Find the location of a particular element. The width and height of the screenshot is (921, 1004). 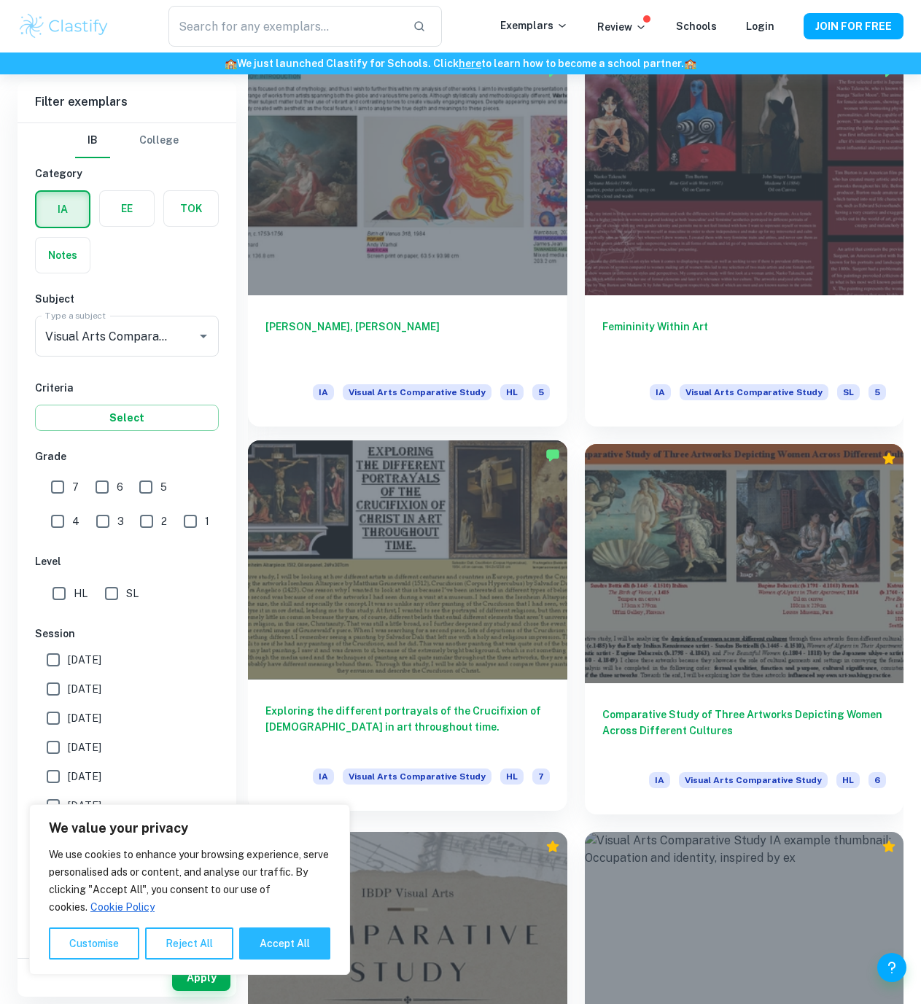

button: Select is located at coordinates (127, 418).